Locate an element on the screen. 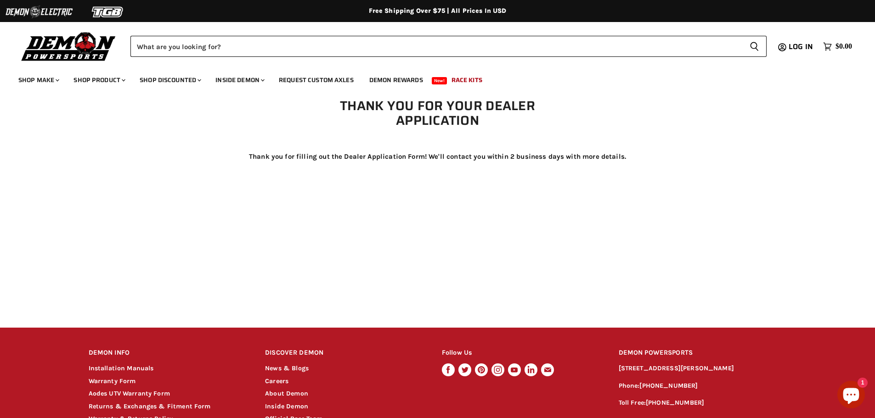 Image resolution: width=875 pixels, height=418 pixels. a: Installation Manuals is located at coordinates (121, 368).